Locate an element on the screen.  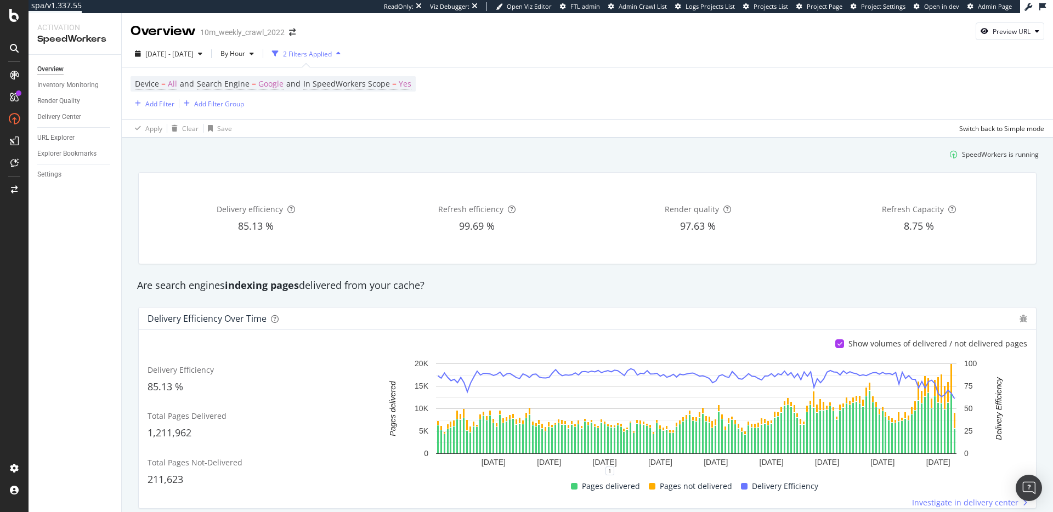
span: Total Pages Delivered is located at coordinates (187, 416).